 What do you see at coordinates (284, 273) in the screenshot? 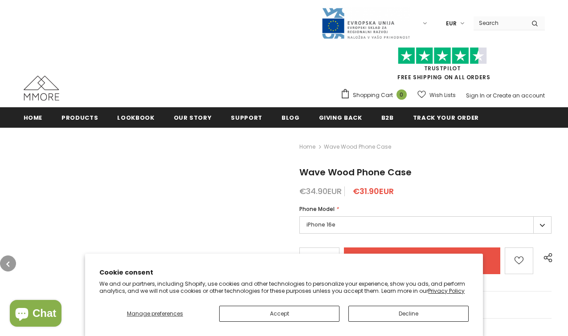
I see `h2: Cookie consent` at bounding box center [284, 273].